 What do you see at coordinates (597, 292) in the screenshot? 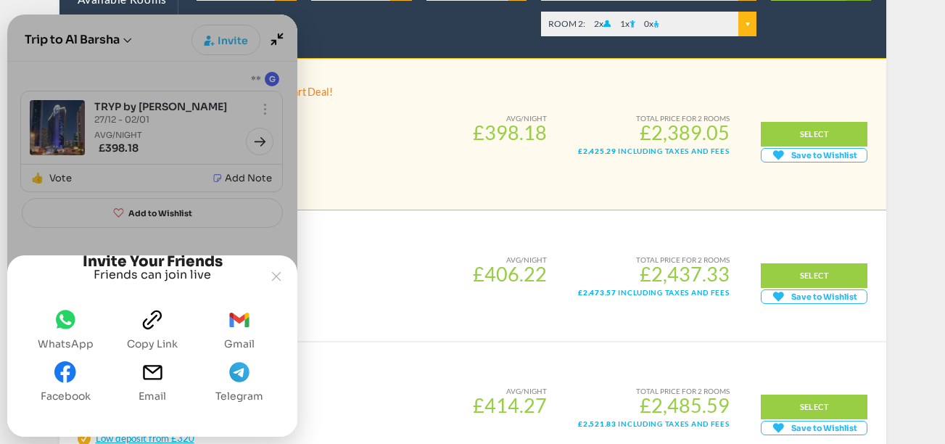
I see `span: £2,473.57` at bounding box center [597, 292].